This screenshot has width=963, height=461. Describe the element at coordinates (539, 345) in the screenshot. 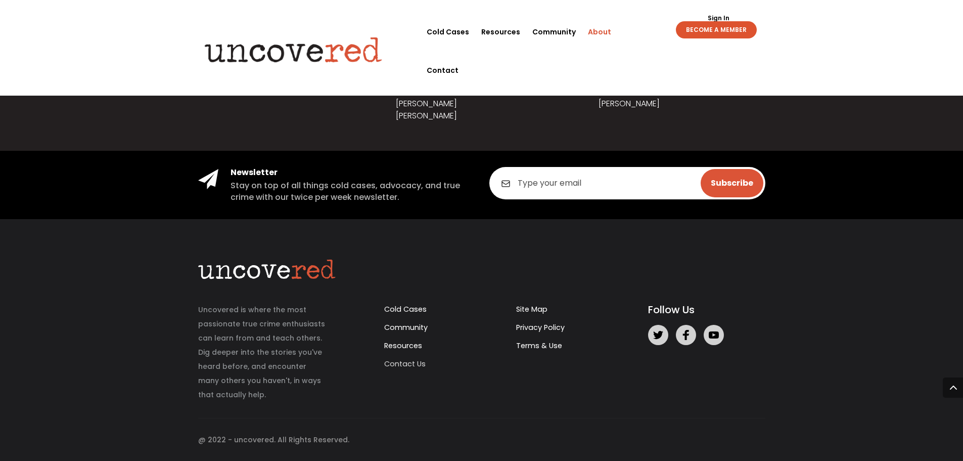

I see `a: Terms & Use` at that location.